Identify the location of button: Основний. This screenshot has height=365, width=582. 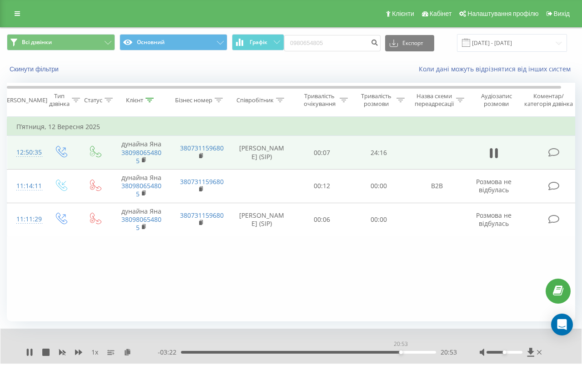
(174, 42).